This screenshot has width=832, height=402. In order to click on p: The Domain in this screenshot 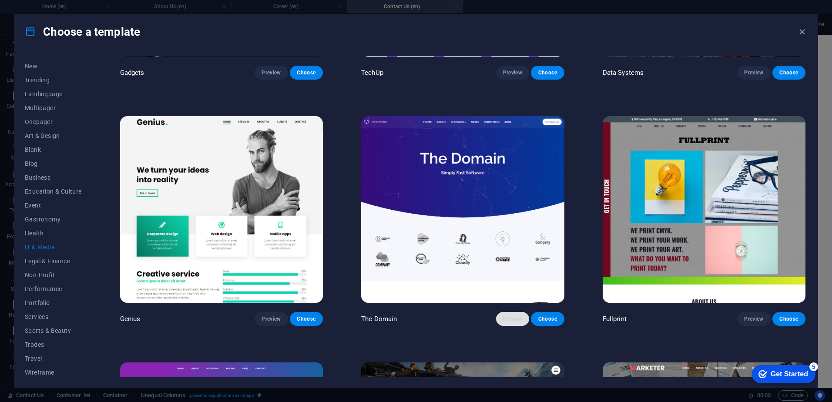, I will do `click(379, 319)`.